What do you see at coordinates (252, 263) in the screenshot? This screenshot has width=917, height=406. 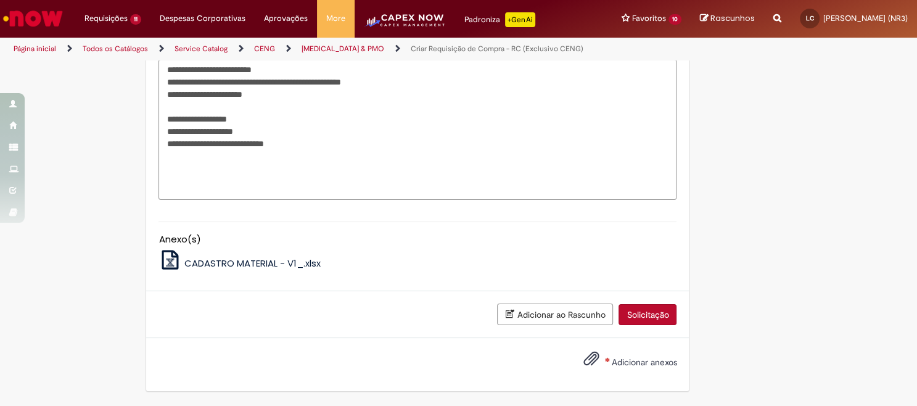 I see `span: CADASTRO MATERIAL - V1_.xlsx` at bounding box center [252, 263].